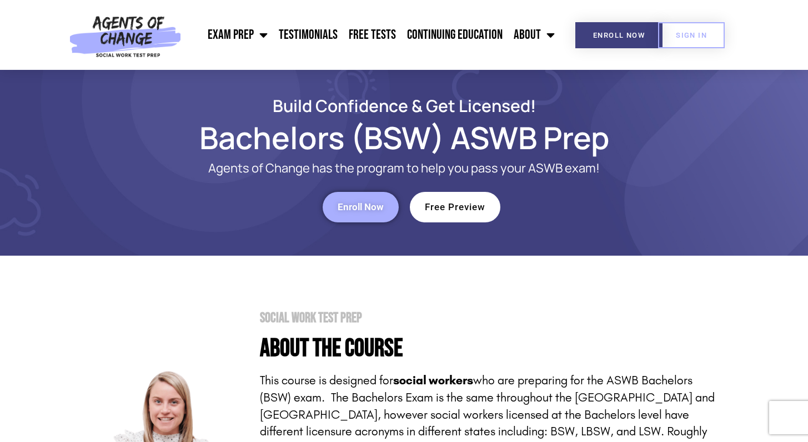 The height and width of the screenshot is (442, 808). I want to click on p: Agents of Change has the program to help you pass your ASWB exam!, so click(404, 168).